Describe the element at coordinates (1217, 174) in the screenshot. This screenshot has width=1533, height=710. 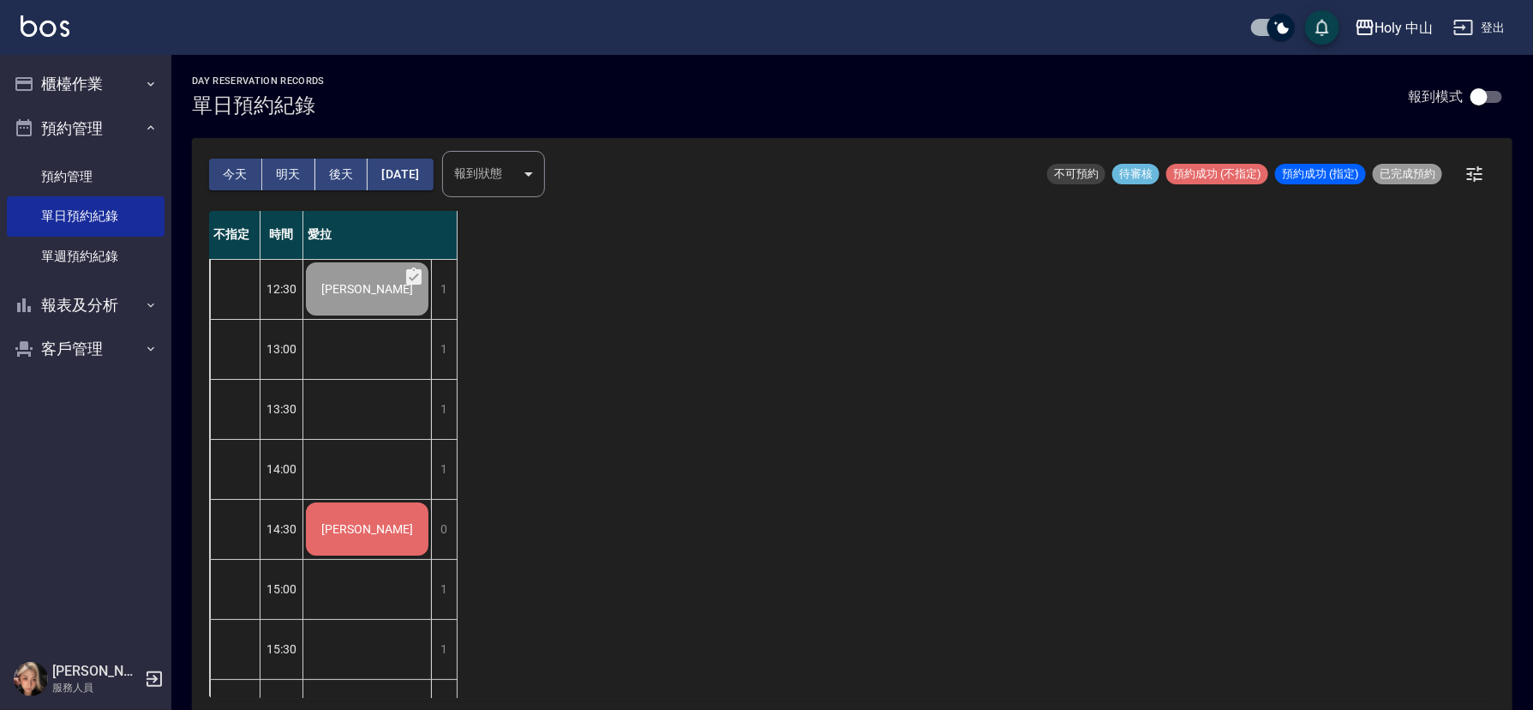
I see `span: 預約成功 (不指定)` at that location.